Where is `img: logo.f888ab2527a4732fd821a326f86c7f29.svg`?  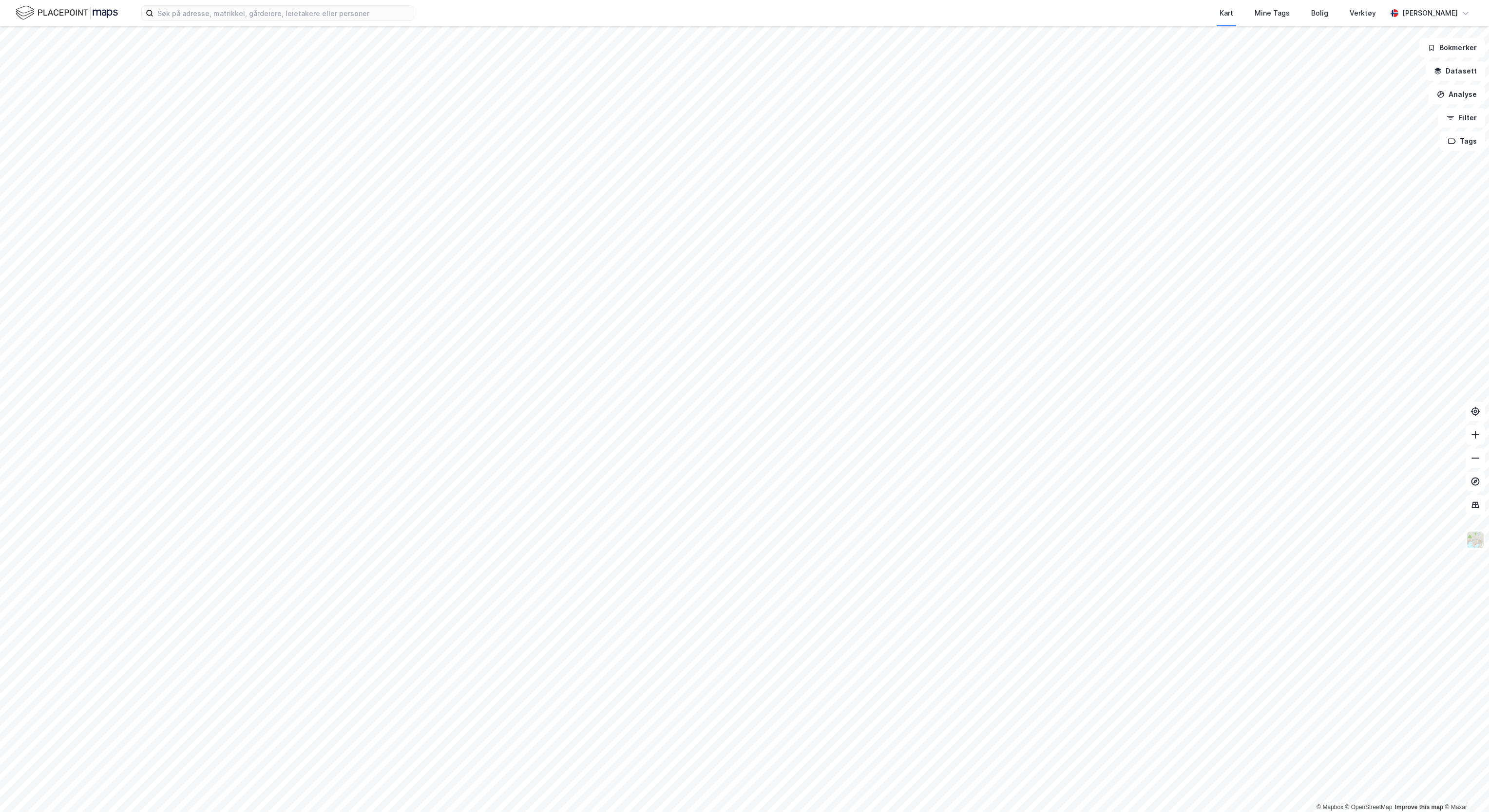
img: logo.f888ab2527a4732fd821a326f86c7f29.svg is located at coordinates (67, 12).